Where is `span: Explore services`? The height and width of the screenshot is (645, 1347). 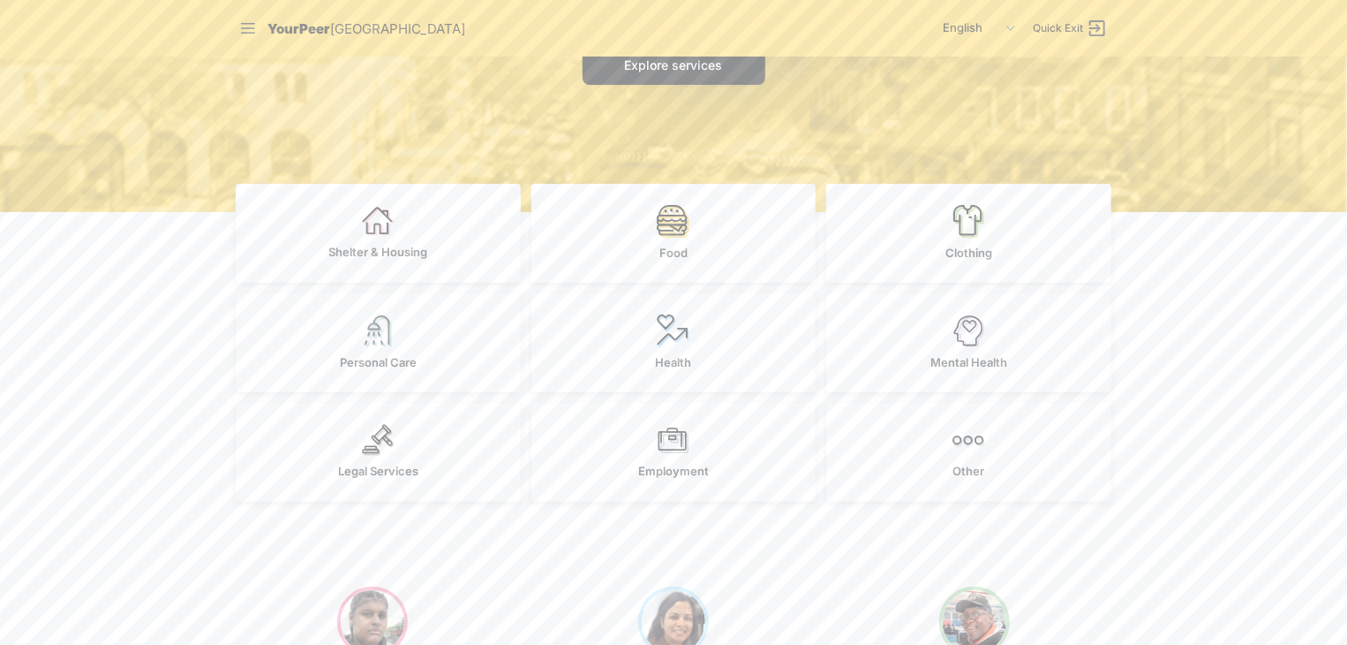 span: Explore services is located at coordinates (674, 64).